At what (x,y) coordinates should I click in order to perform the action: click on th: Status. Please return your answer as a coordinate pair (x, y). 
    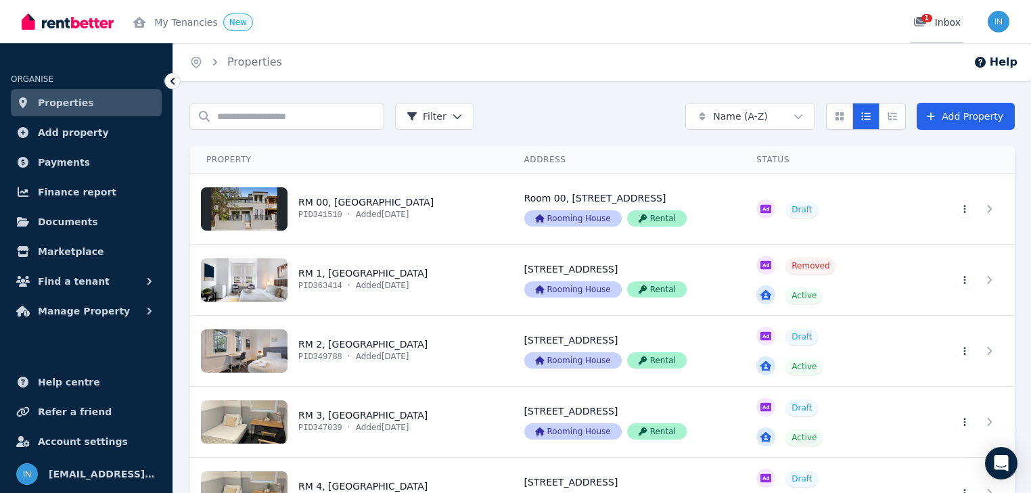
    Looking at the image, I should click on (832, 160).